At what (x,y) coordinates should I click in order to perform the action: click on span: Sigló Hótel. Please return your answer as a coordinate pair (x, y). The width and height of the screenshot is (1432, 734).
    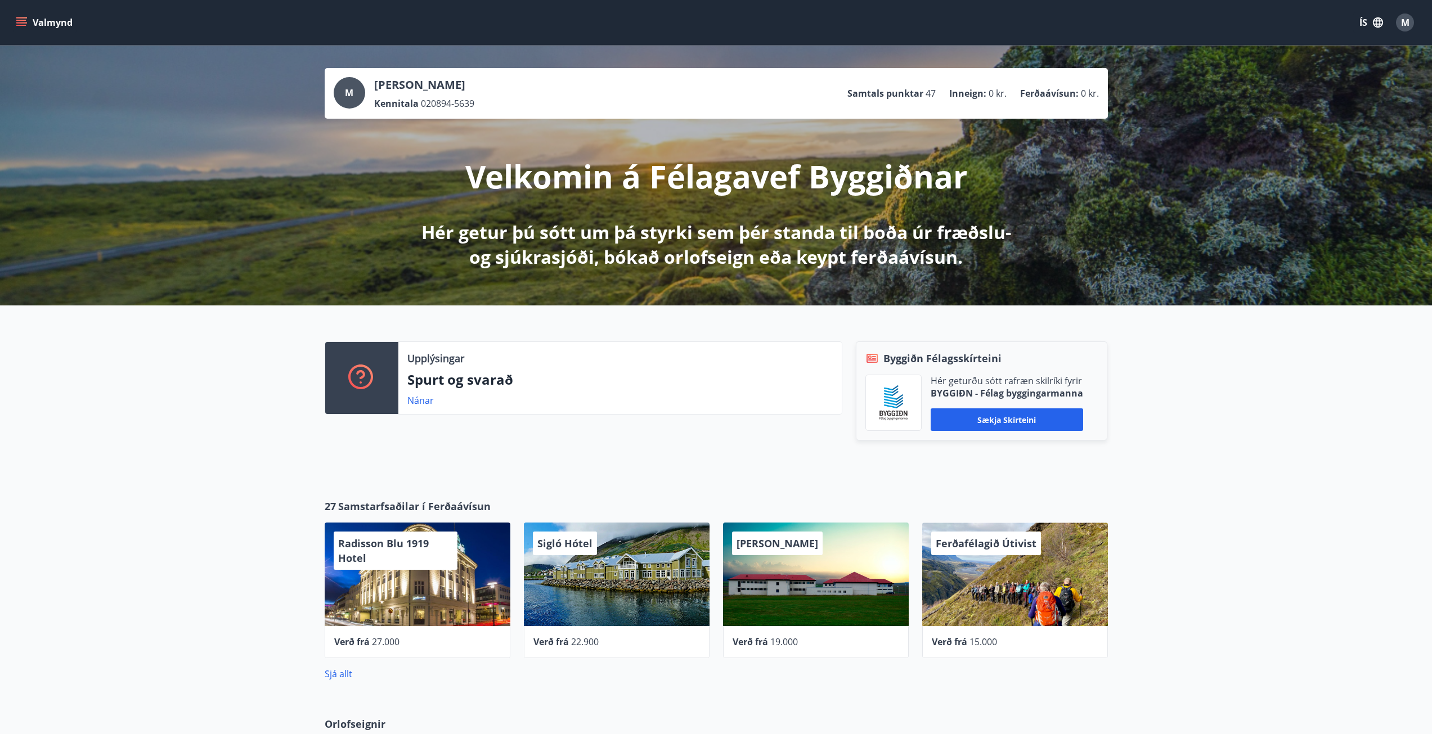
    Looking at the image, I should click on (565, 544).